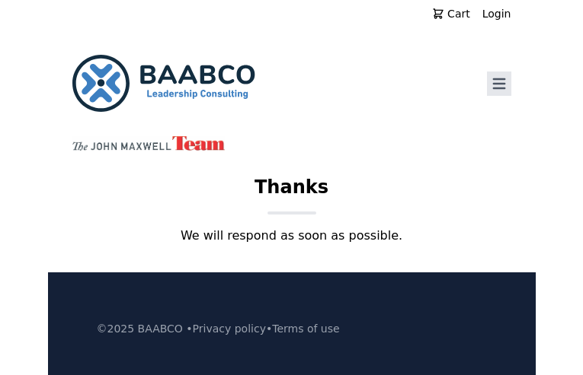 Image resolution: width=583 pixels, height=375 pixels. I want to click on span: Cart, so click(457, 14).